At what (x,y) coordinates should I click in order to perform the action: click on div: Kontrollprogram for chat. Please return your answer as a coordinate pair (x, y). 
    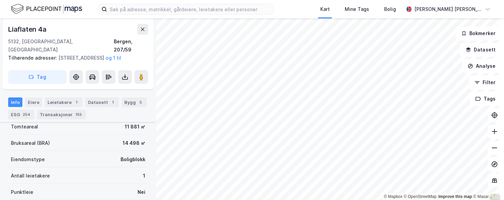
    Looking at the image, I should click on (487, 183).